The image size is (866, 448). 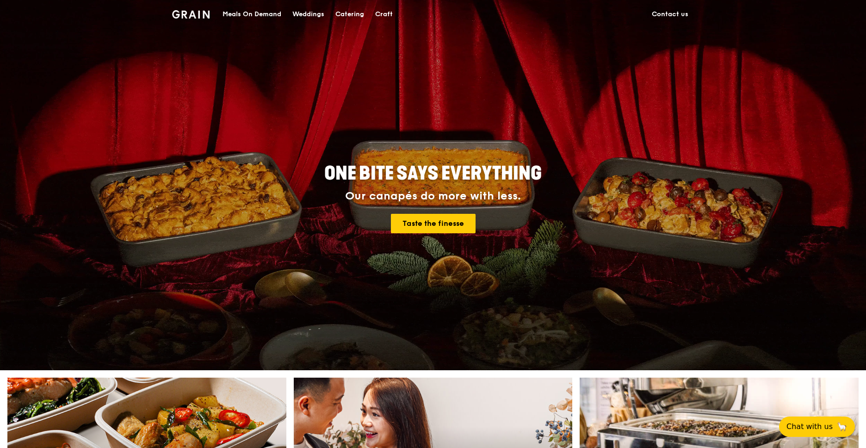 I want to click on a: Weddings, so click(x=308, y=14).